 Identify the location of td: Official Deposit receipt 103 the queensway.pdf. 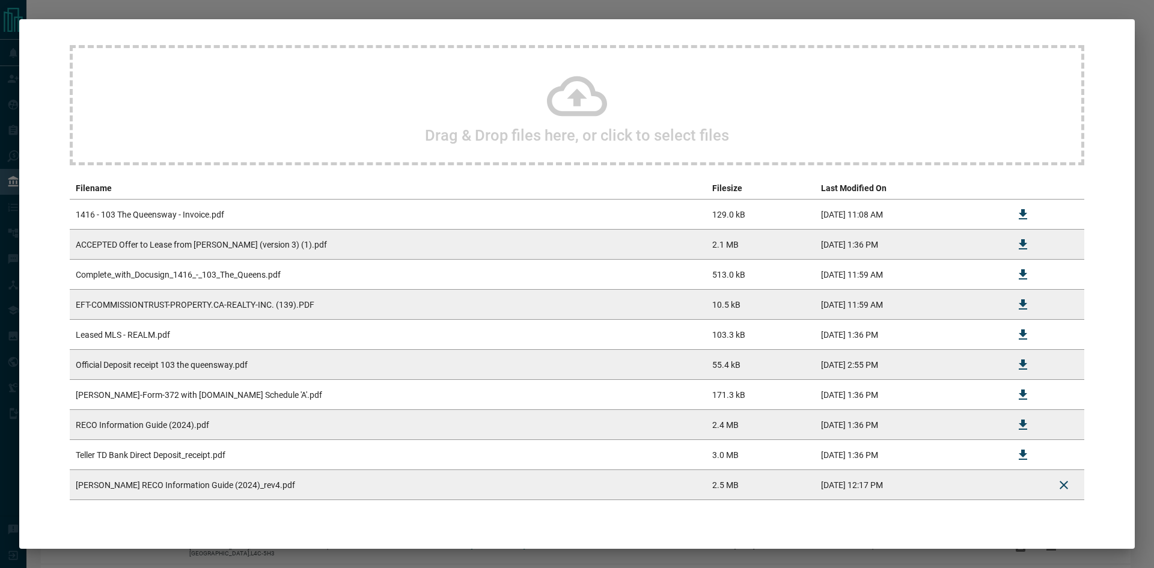
(388, 365).